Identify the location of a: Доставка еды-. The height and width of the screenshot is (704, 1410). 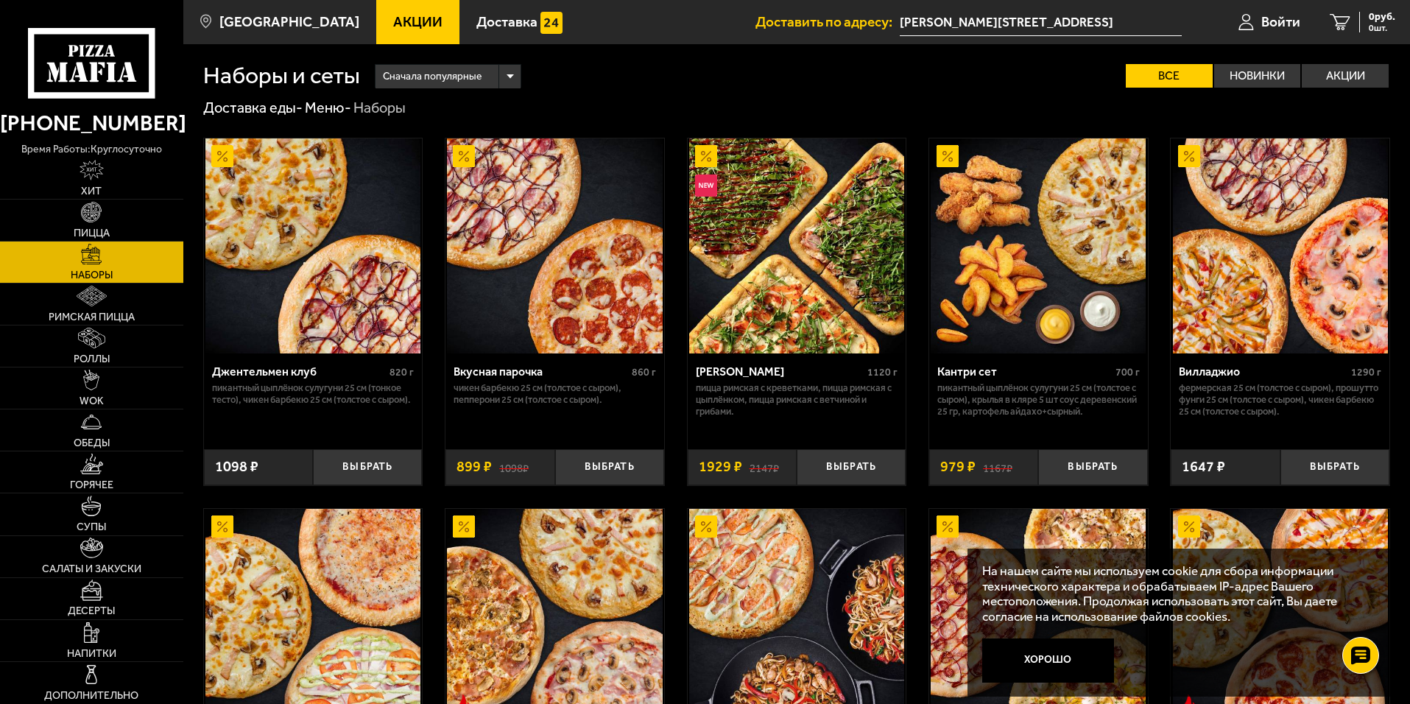
(252, 107).